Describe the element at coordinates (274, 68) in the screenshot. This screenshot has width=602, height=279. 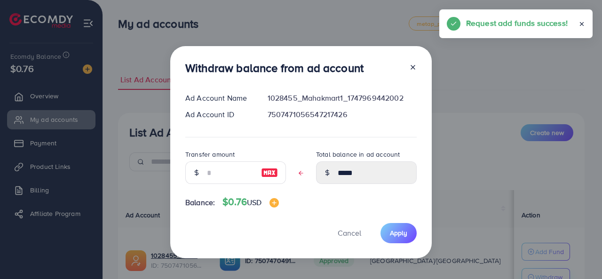
I see `h3: Withdraw balance from ad account` at that location.